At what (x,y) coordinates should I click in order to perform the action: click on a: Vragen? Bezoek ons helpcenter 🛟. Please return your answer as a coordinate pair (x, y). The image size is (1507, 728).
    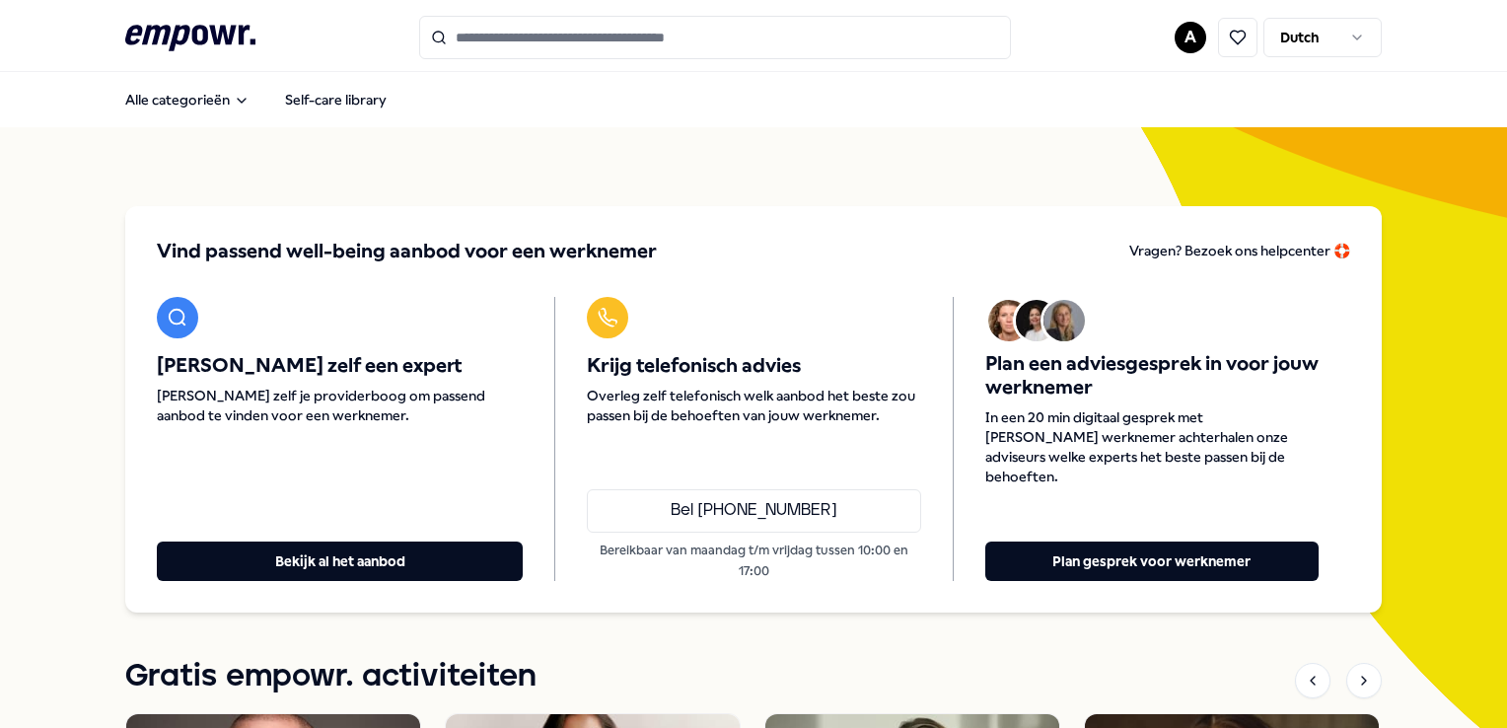
    Looking at the image, I should click on (1240, 251).